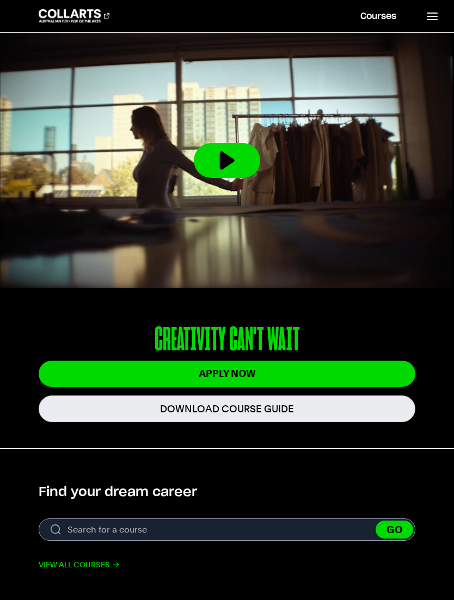  What do you see at coordinates (394, 529) in the screenshot?
I see `button: GO` at bounding box center [394, 529].